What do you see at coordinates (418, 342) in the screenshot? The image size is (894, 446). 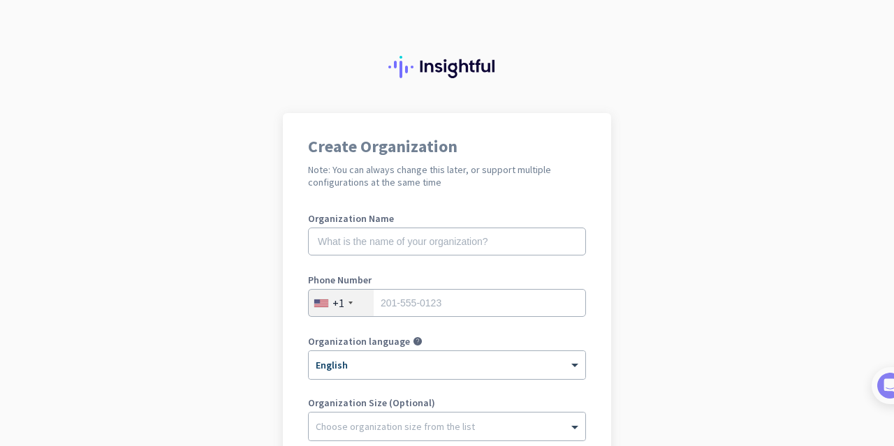 I see `i: help` at bounding box center [418, 342].